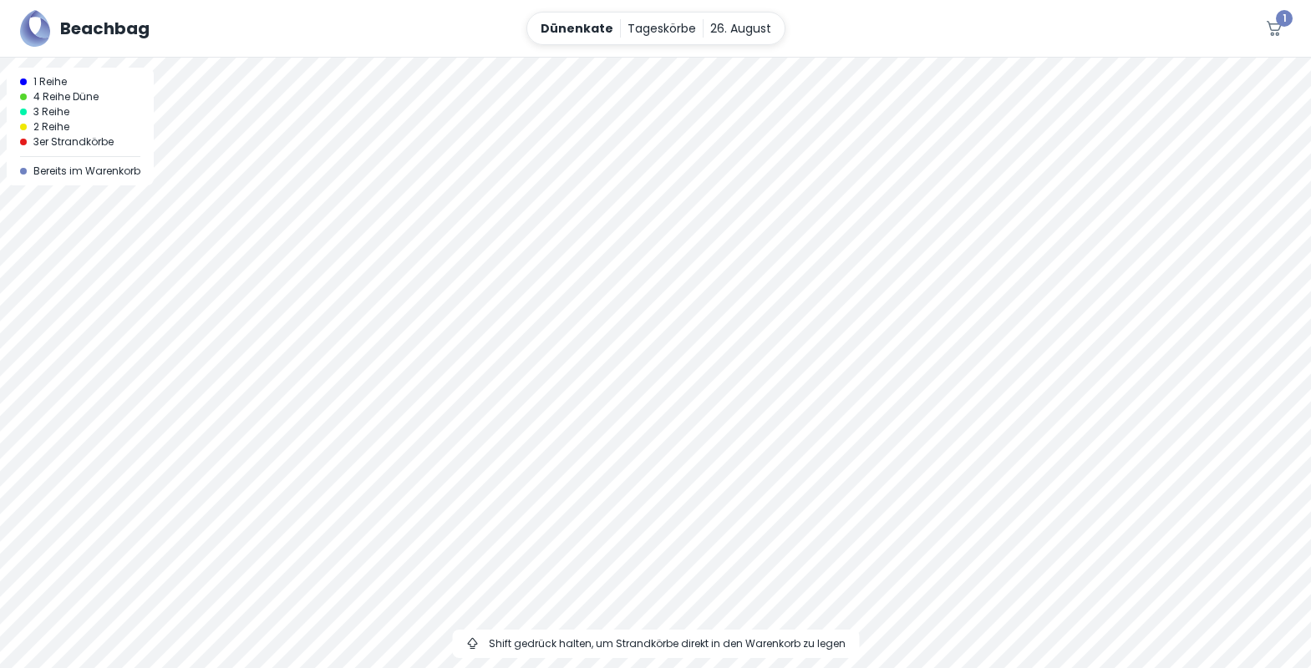  I want to click on button: 1, so click(1274, 28).